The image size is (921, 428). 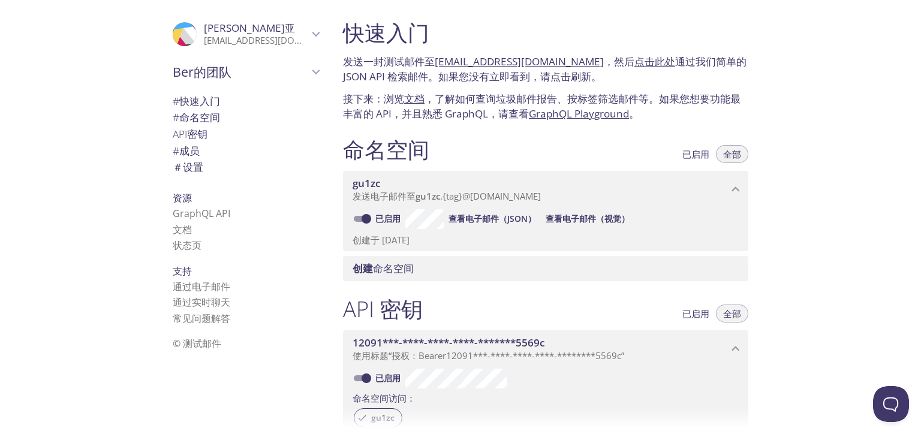 What do you see at coordinates (384, 398) in the screenshot?
I see `font: 命名空间访问：` at bounding box center [384, 398].